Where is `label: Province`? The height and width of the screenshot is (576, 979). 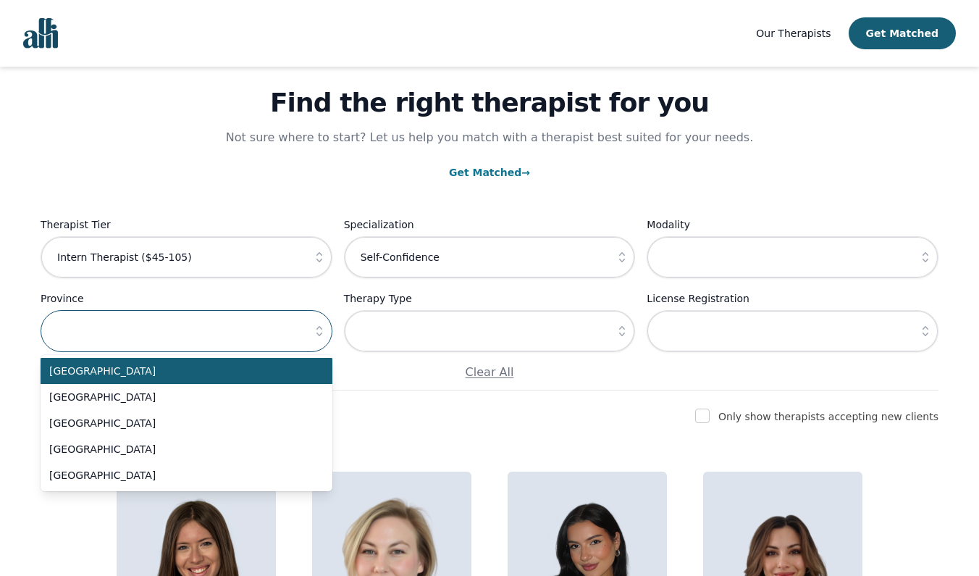
label: Province is located at coordinates (186, 298).